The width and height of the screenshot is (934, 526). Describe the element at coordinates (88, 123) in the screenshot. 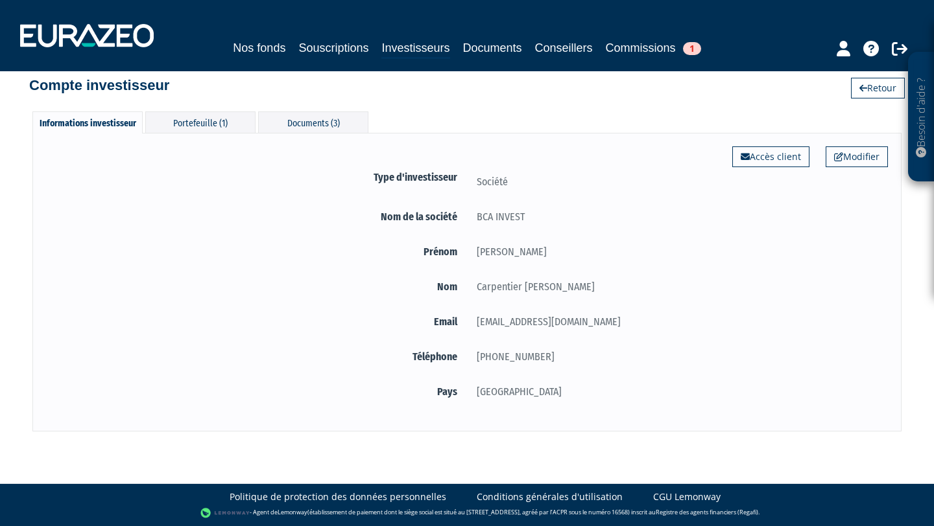

I see `div: Informations investisseur` at that location.